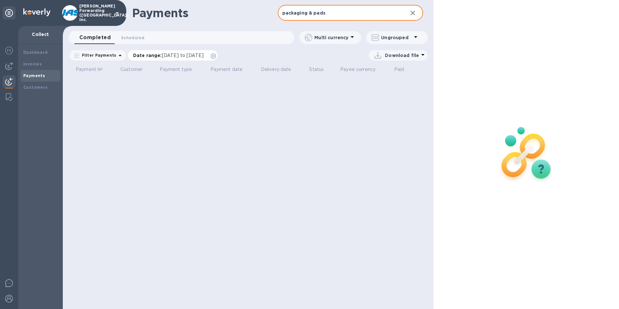  Describe the element at coordinates (37, 12) in the screenshot. I see `img: Logo` at that location.